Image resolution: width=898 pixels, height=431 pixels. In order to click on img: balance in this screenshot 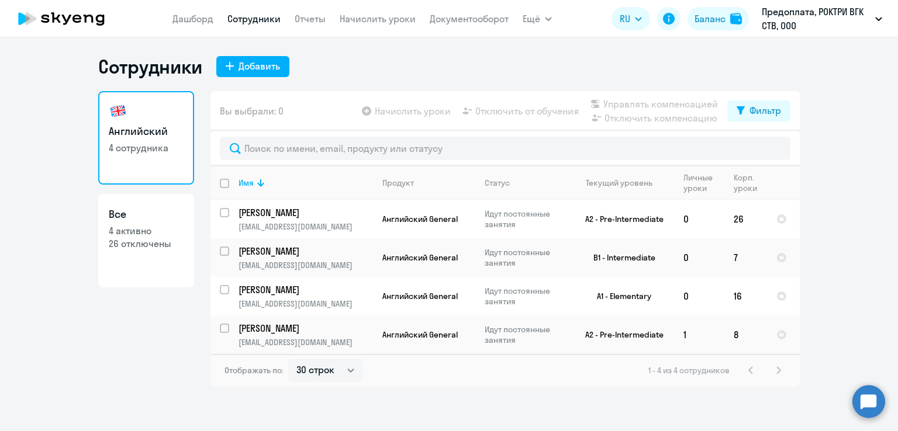, I will do `click(736, 19)`.